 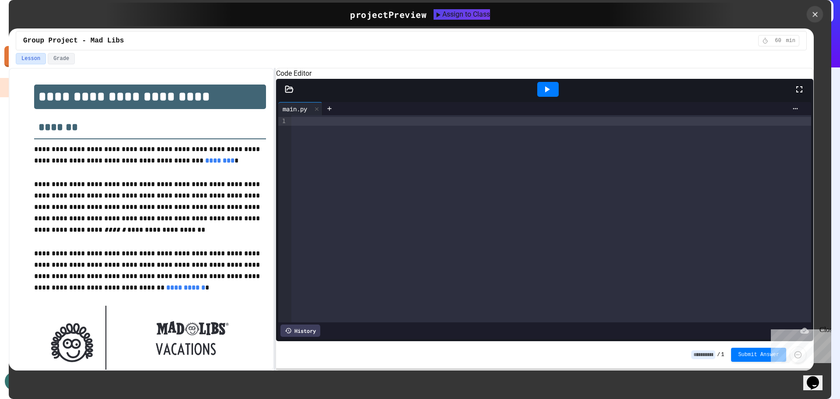 What do you see at coordinates (462, 14) in the screenshot?
I see `button: Assign to Class` at bounding box center [462, 14].